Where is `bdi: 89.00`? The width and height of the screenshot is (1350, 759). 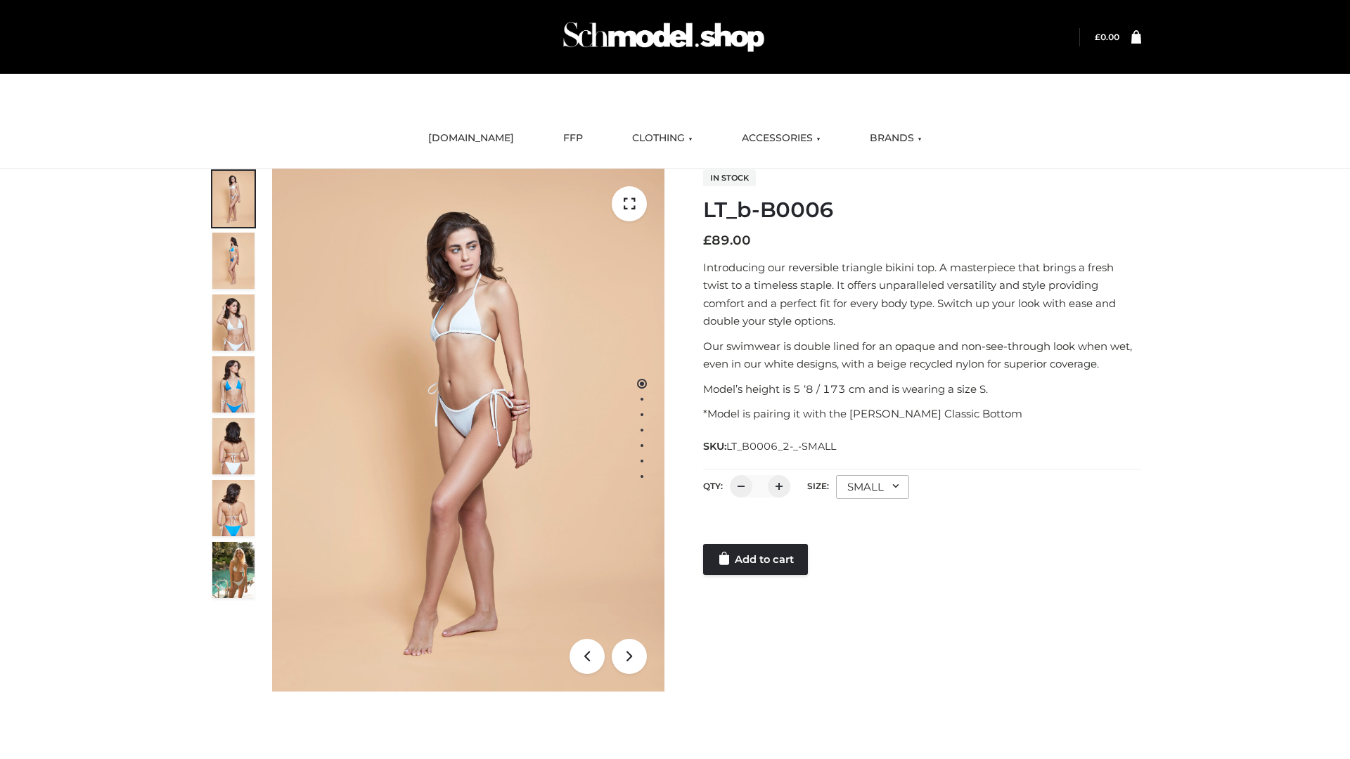
bdi: 89.00 is located at coordinates (727, 240).